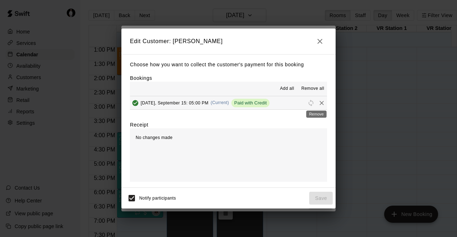  Describe the element at coordinates (321, 102) in the screenshot. I see `span: Remove` at that location.